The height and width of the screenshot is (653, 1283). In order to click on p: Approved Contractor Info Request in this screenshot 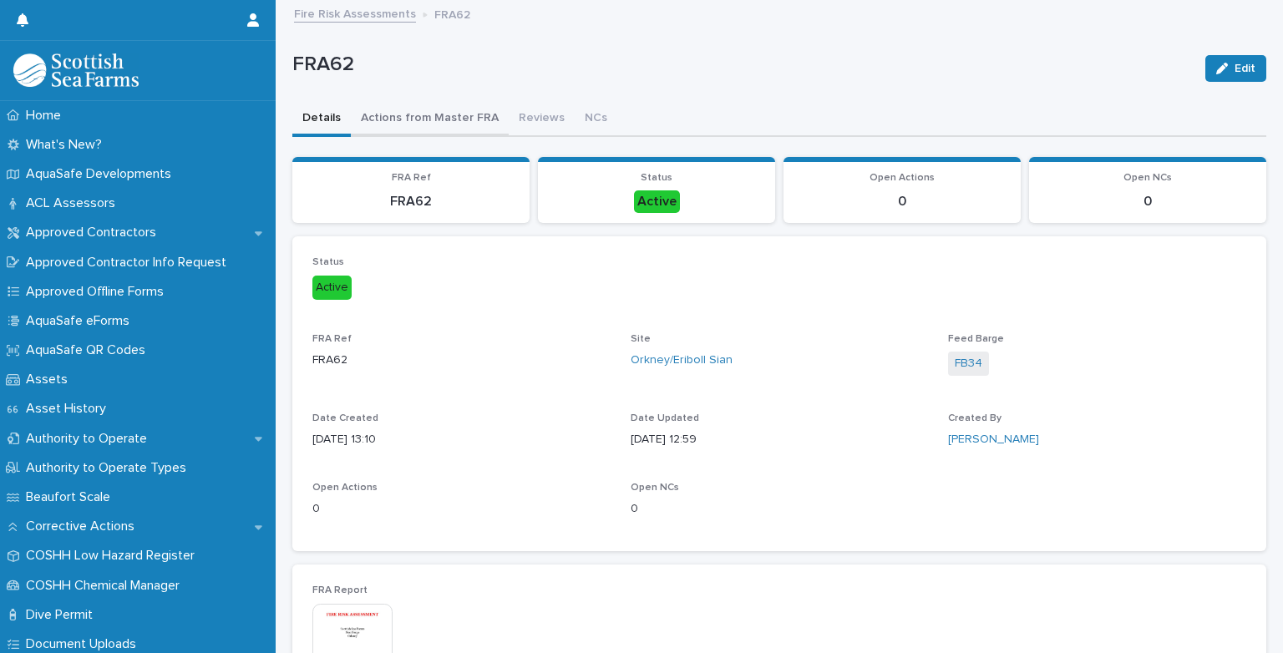, I will do `click(129, 262)`.